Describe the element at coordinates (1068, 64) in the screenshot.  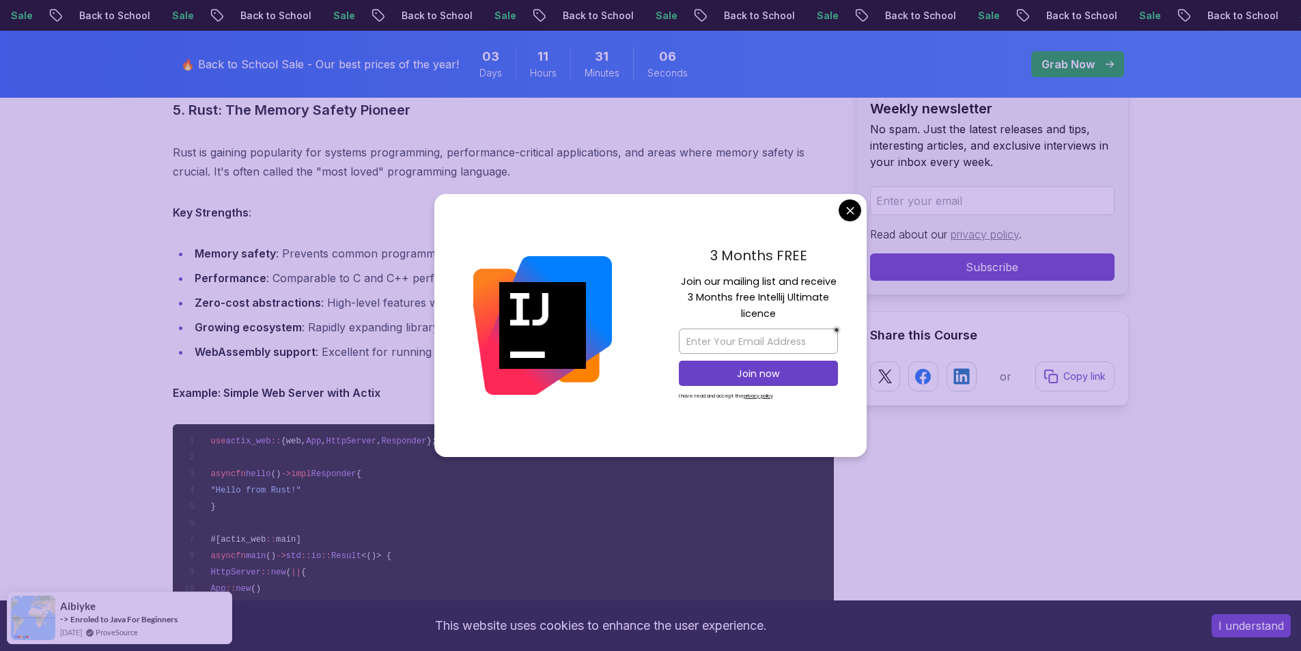
I see `p: Grab Now` at that location.